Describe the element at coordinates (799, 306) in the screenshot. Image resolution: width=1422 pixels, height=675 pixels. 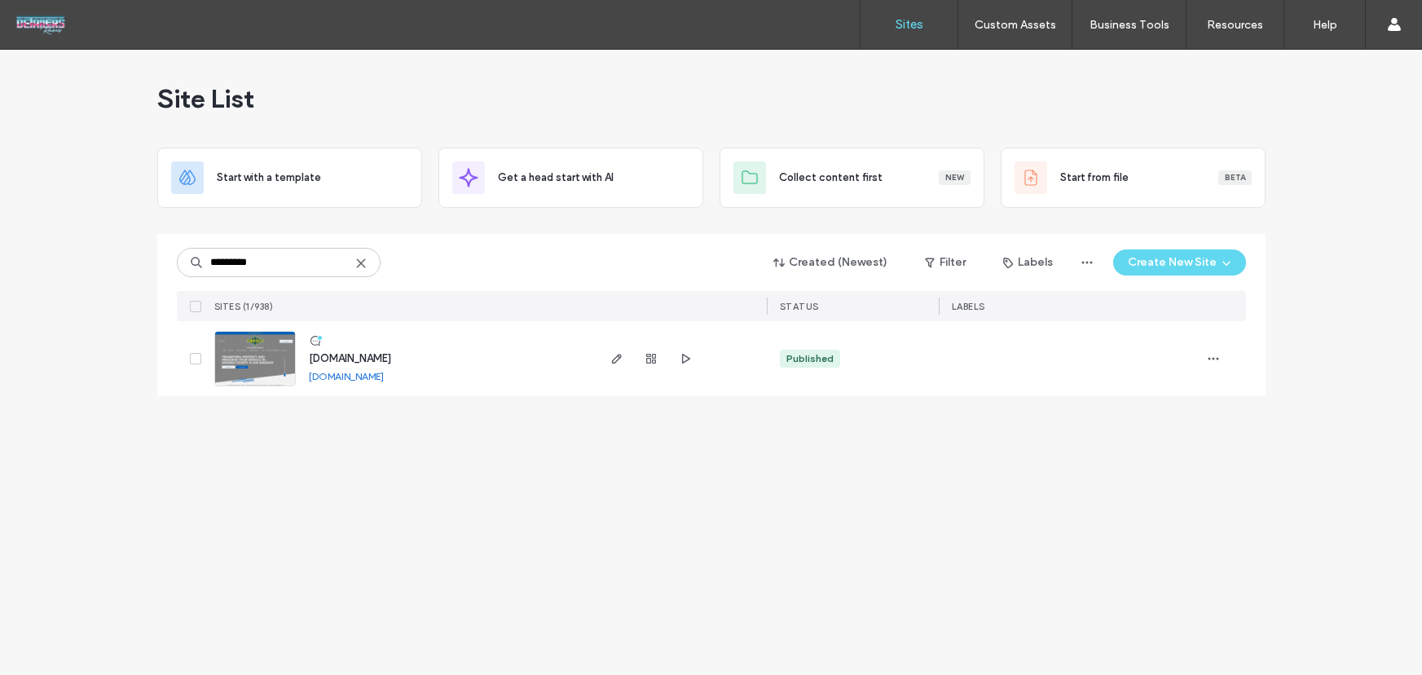
I see `span: STATUS` at that location.